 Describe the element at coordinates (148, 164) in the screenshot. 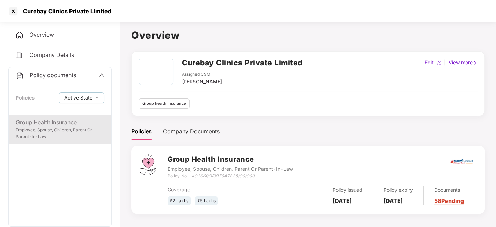

I see `img: svg+xml;base64,PHN2ZyB4bWxucz0iaHR0cDovL3d3dy53My5vcmcvMjAwMC9zdmciIHdpZHRoPSI0Ny43MTQiIGhlaWdodD...` at that location.